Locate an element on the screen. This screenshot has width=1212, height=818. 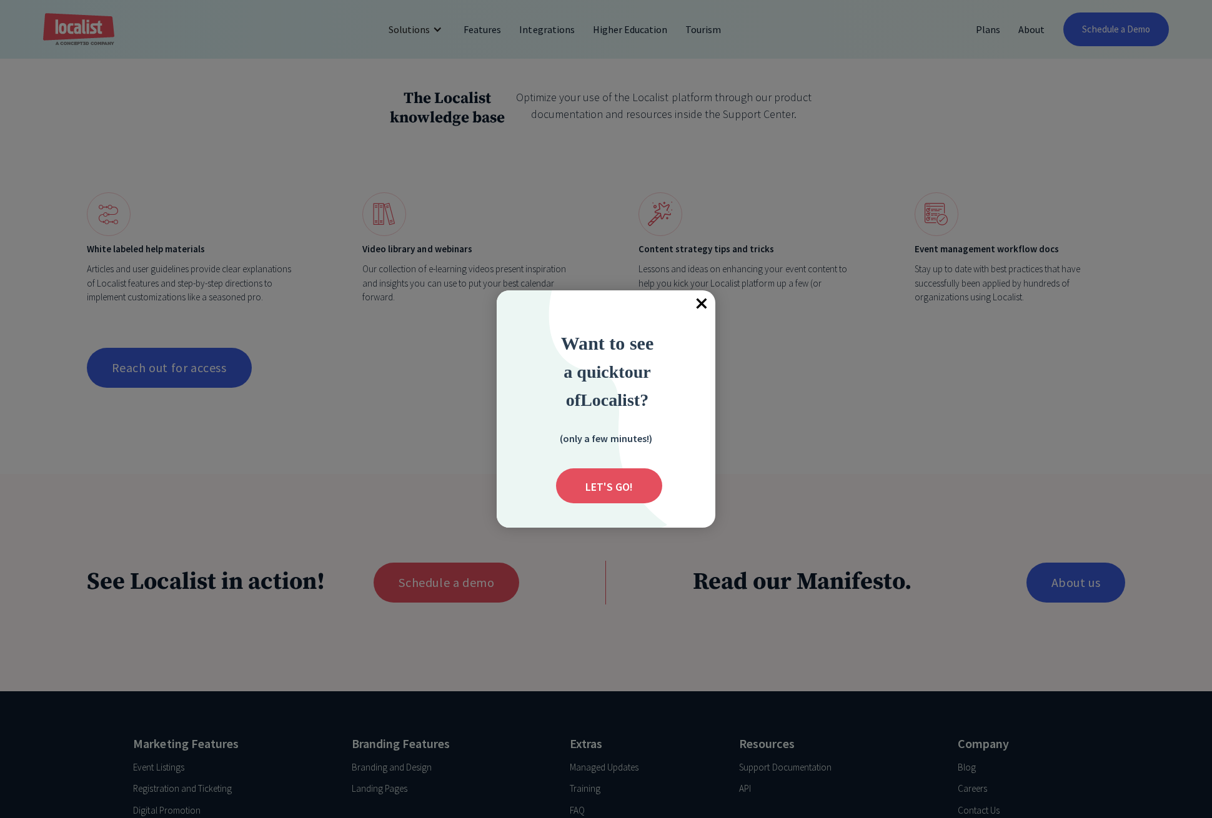
strong: Want to see is located at coordinates (607, 343).